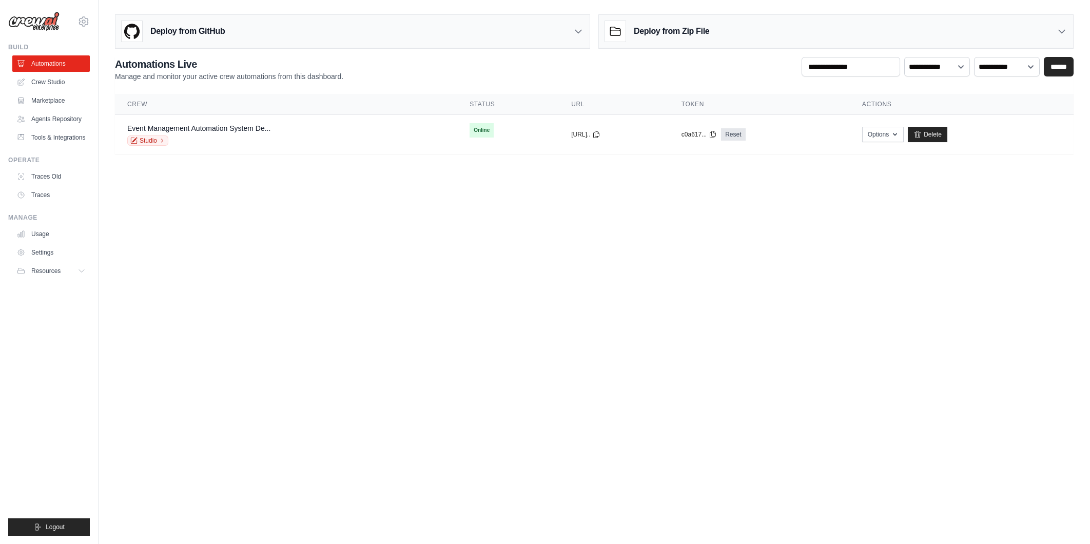 This screenshot has height=544, width=1090. What do you see at coordinates (46, 271) in the screenshot?
I see `span: Resources` at bounding box center [46, 271].